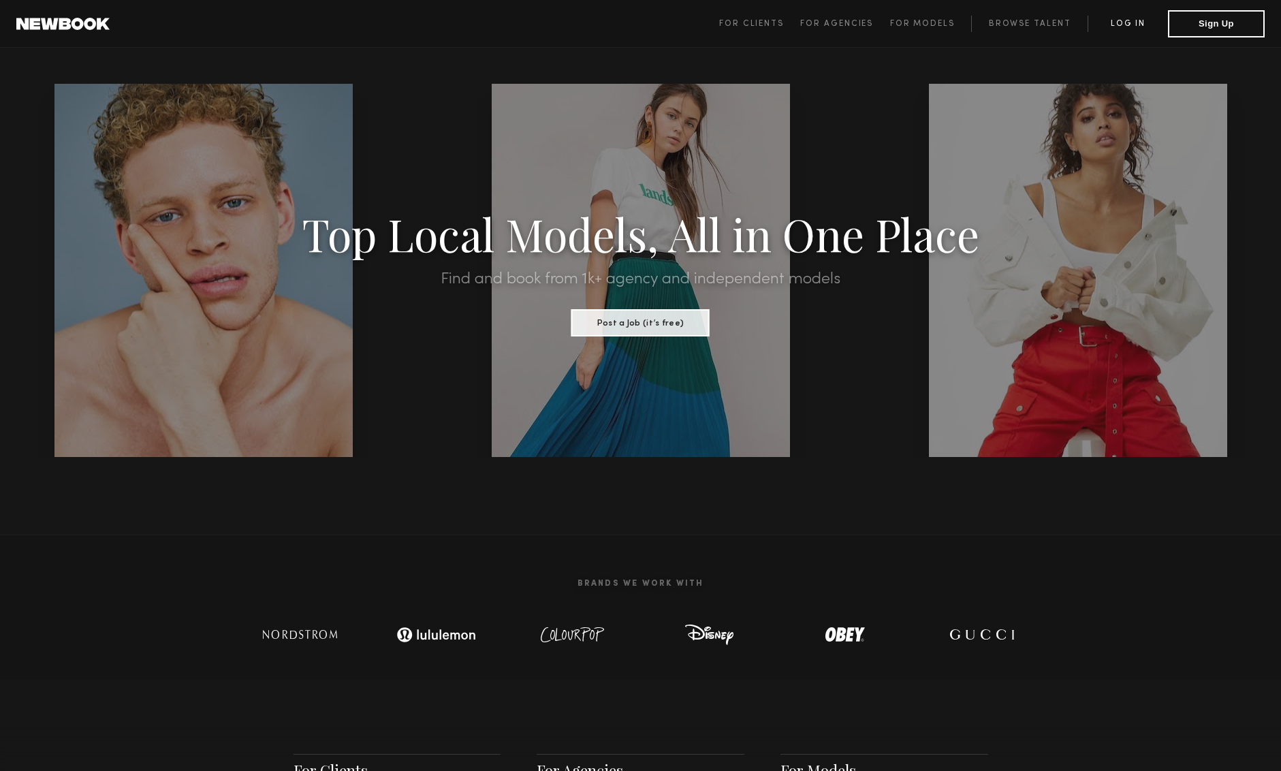  Describe the element at coordinates (760, 24) in the screenshot. I see `a: For Clients` at that location.